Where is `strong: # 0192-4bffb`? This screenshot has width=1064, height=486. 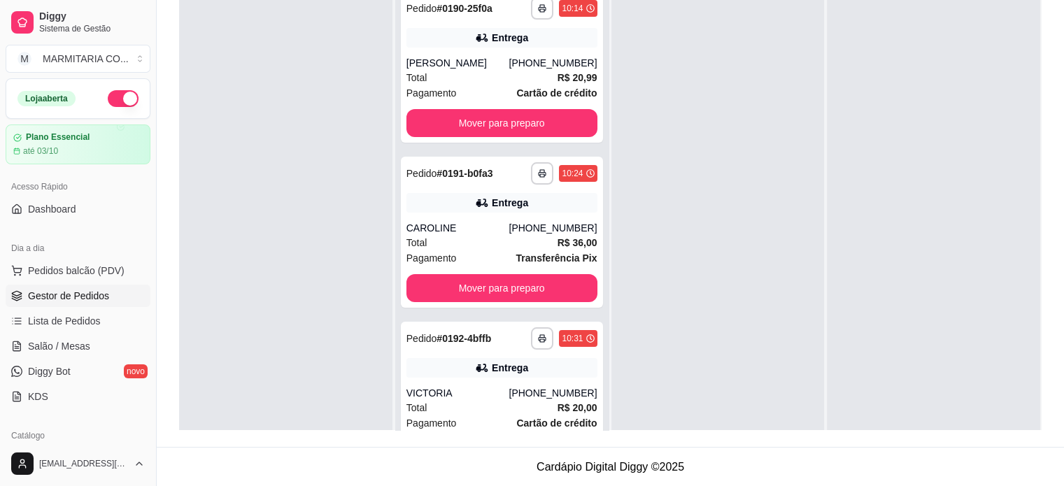 strong: # 0192-4bffb is located at coordinates (464, 338).